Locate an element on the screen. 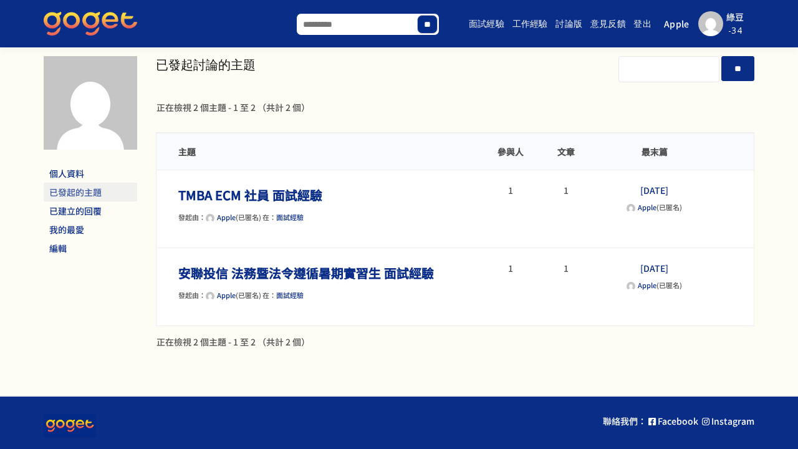 Image resolution: width=798 pixels, height=449 pixels. img: GoGet is located at coordinates (90, 24).